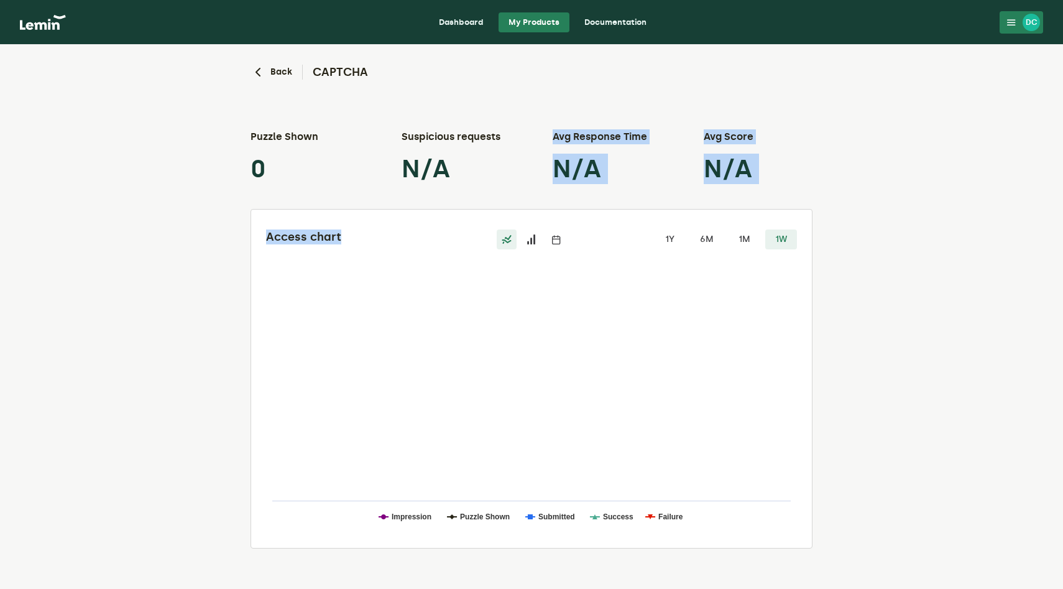  Describe the element at coordinates (616, 22) in the screenshot. I see `a: Documentation` at that location.